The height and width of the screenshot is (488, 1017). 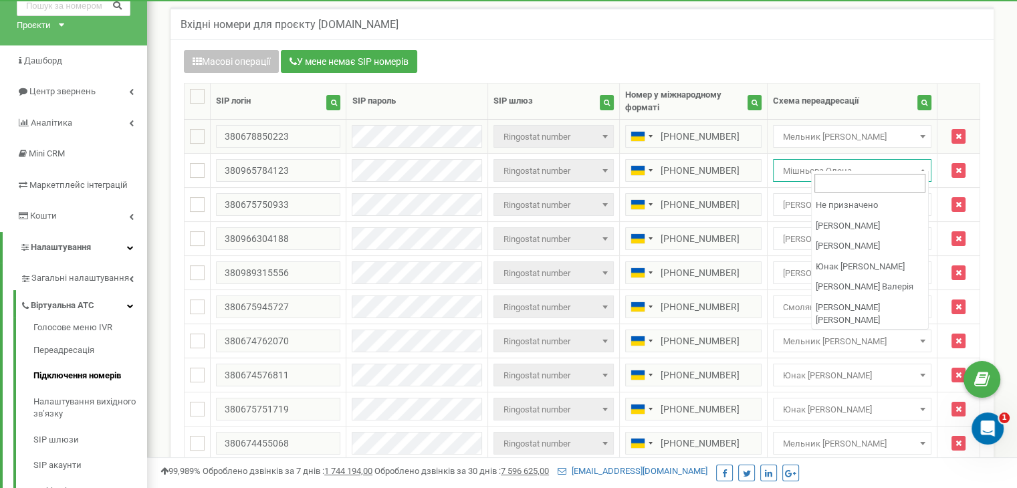 I want to click on a: Загальні налаштування, so click(x=84, y=276).